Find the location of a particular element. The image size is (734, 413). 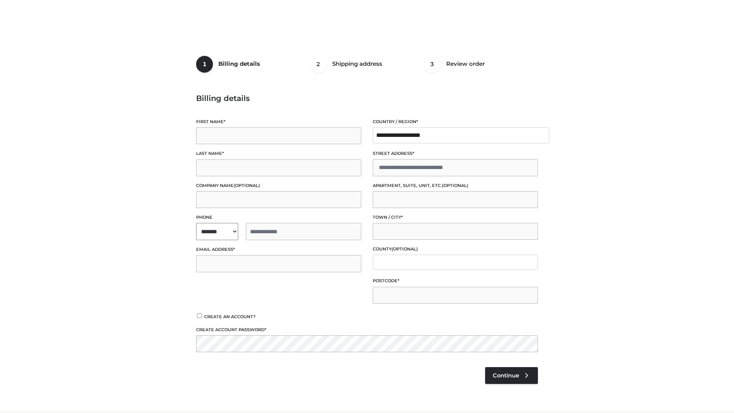

label: Street address is located at coordinates (455, 153).